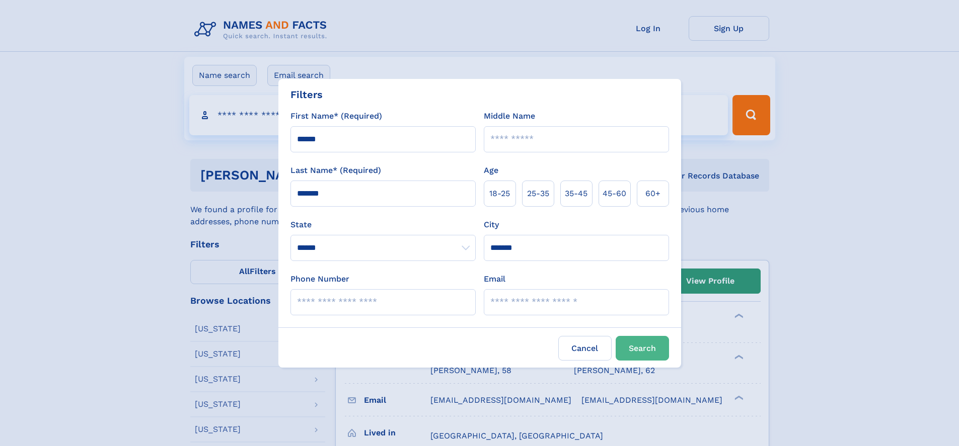 The image size is (959, 446). Describe the element at coordinates (576, 194) in the screenshot. I see `span: 35‑45` at that location.